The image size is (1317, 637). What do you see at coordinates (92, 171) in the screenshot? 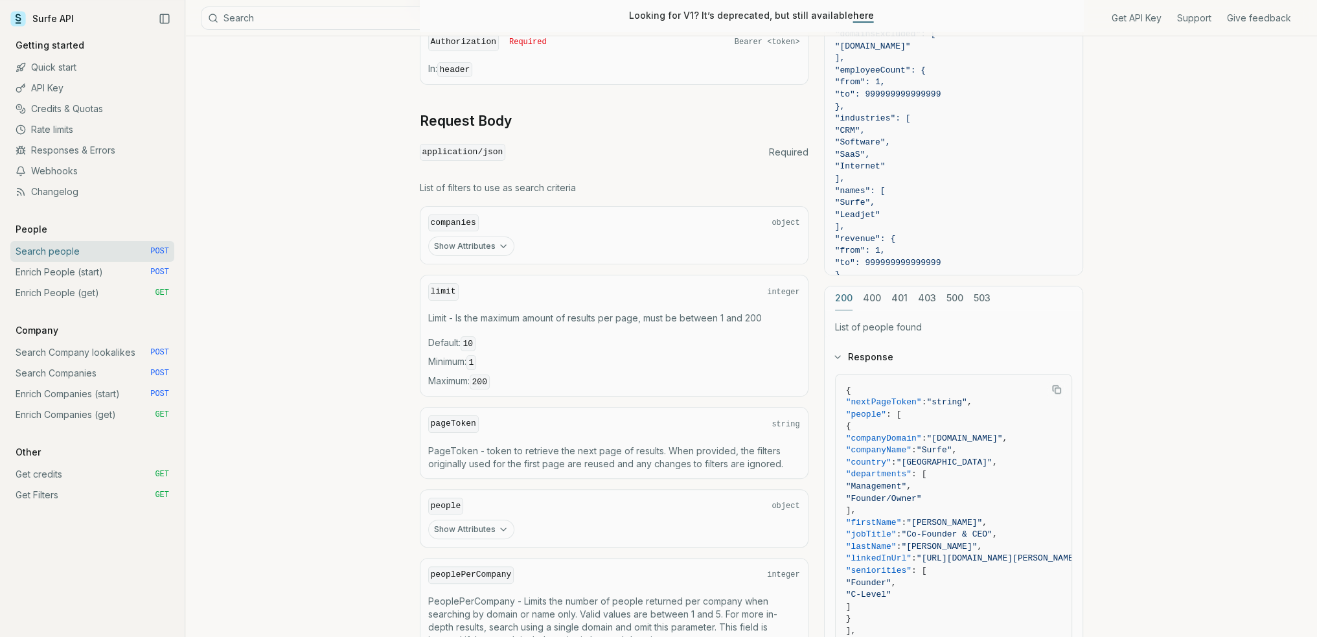
I see `a: Webhooks` at bounding box center [92, 171].